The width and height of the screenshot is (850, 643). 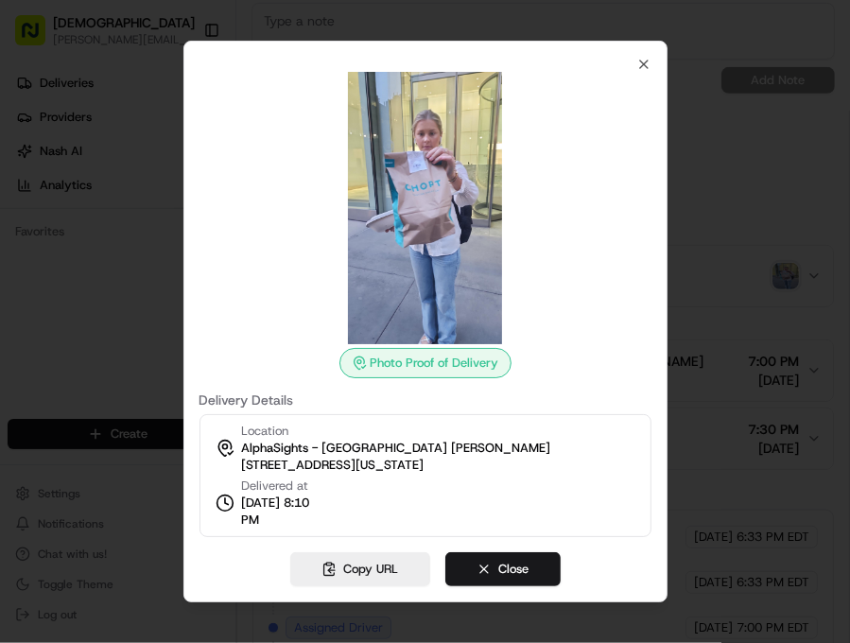 What do you see at coordinates (360, 569) in the screenshot?
I see `button: Copy URL` at bounding box center [360, 569].